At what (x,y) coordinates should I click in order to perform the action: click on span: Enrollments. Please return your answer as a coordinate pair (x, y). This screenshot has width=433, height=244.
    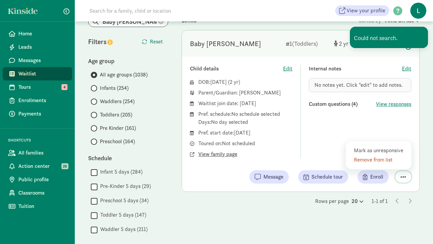
    Looking at the image, I should click on (42, 100).